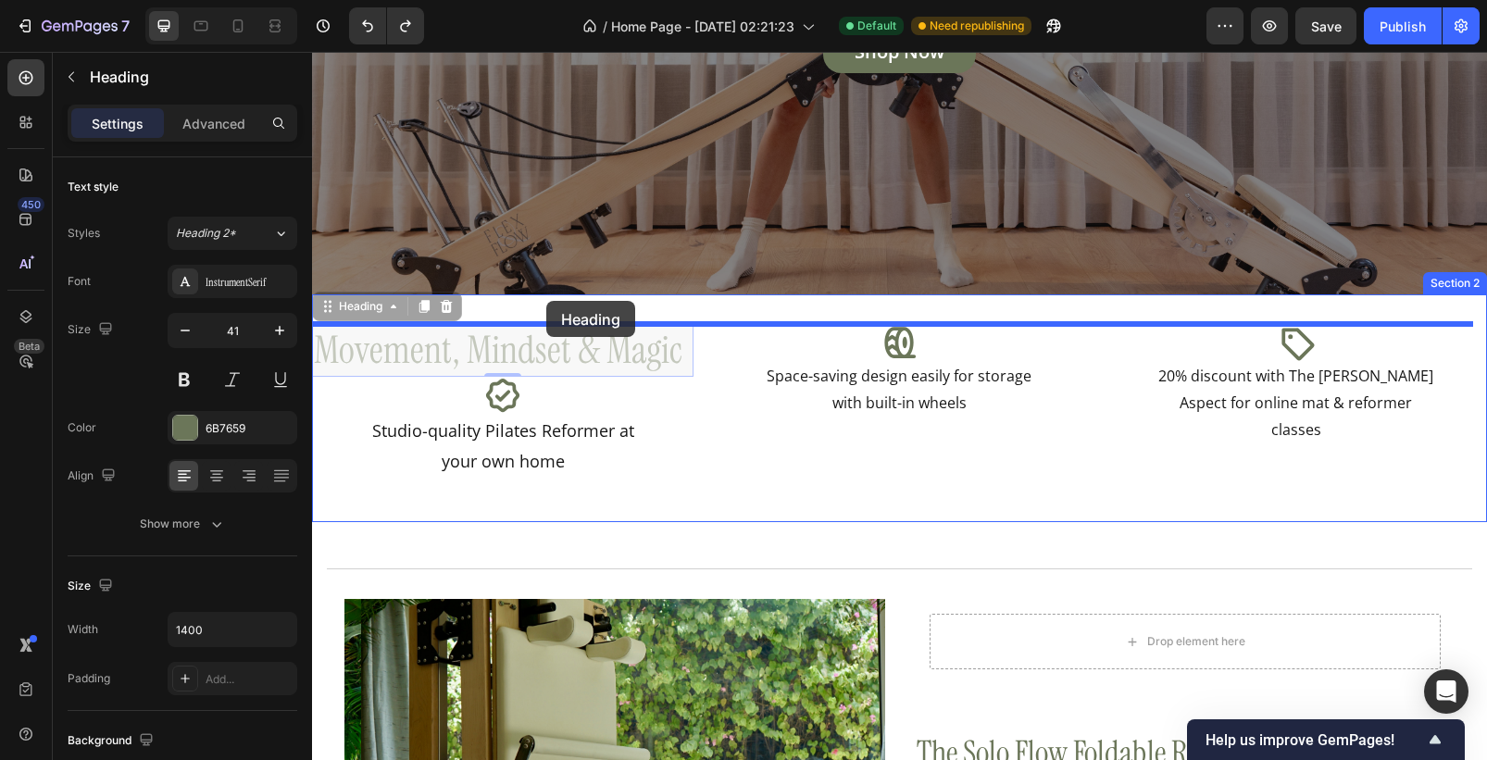  What do you see at coordinates (232, 233) in the screenshot?
I see `button: Heading 2*` at bounding box center [232, 233].